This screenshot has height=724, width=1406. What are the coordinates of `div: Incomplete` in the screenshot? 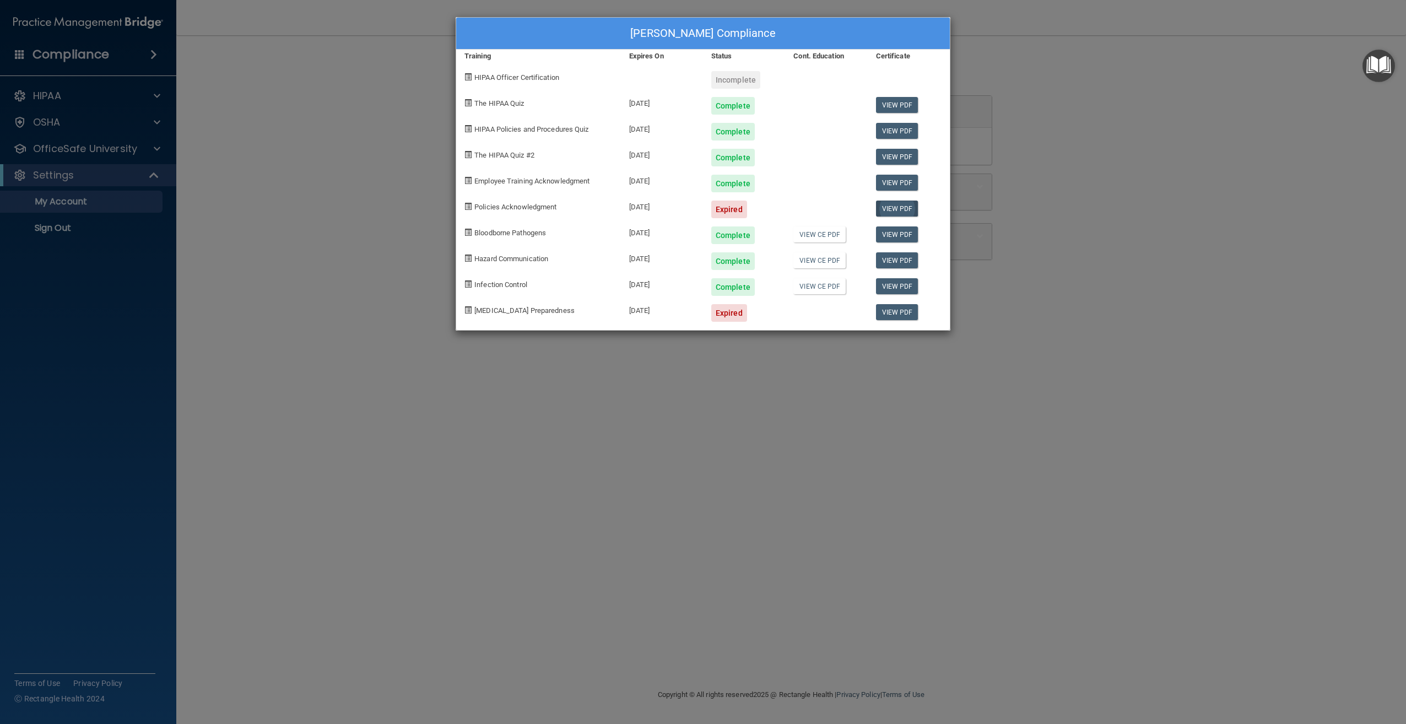 It's located at (735, 80).